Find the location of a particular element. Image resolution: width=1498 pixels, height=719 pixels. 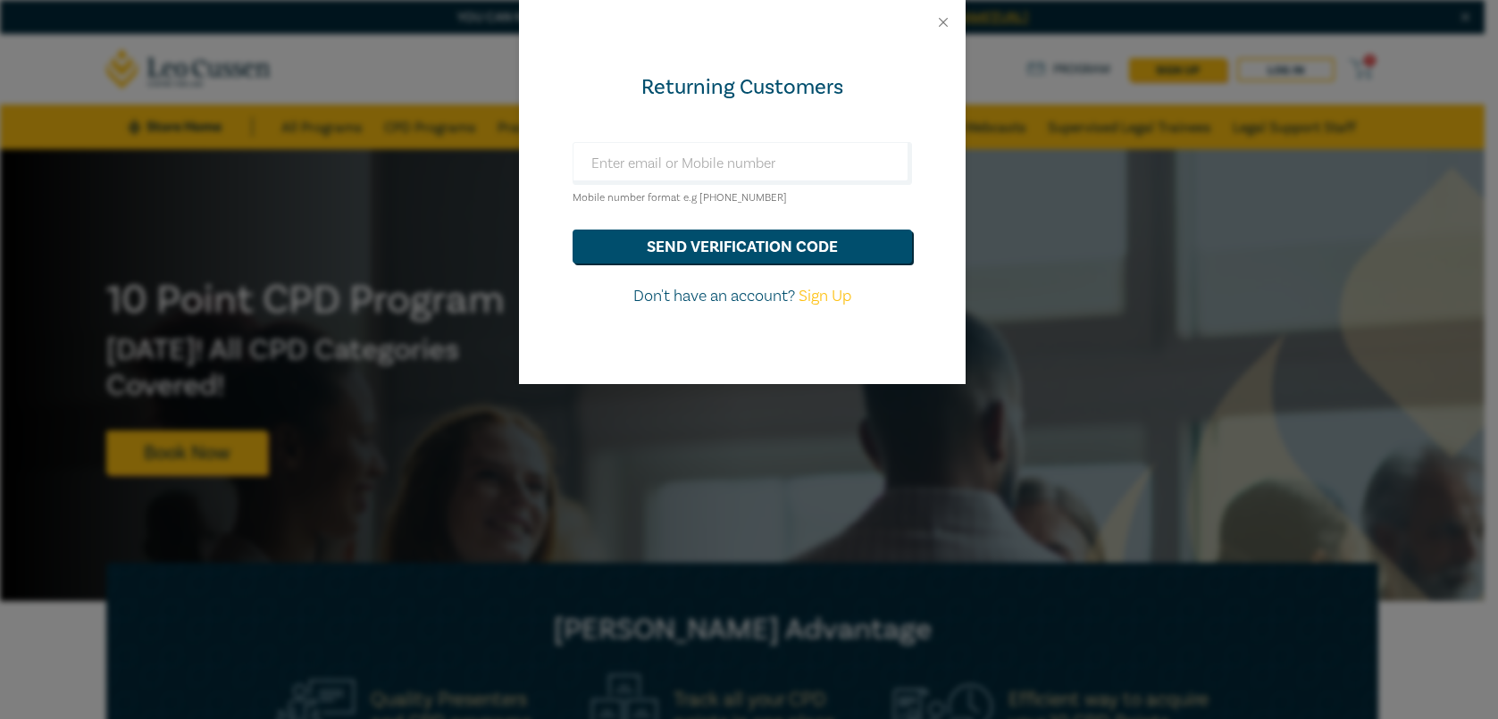

a: Sign Up is located at coordinates (824, 296).